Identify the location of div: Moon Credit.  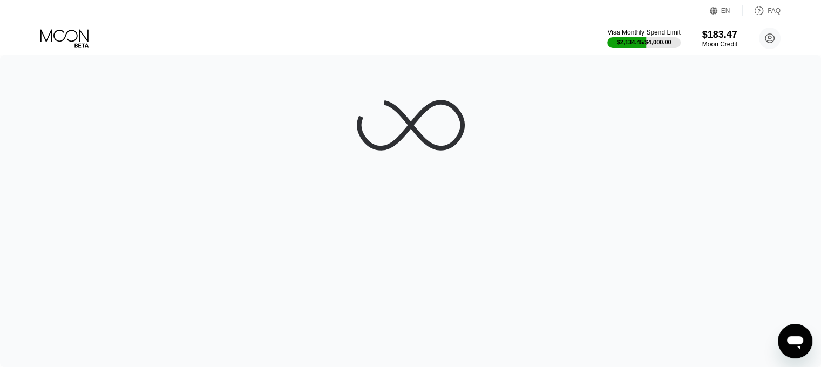
(719, 44).